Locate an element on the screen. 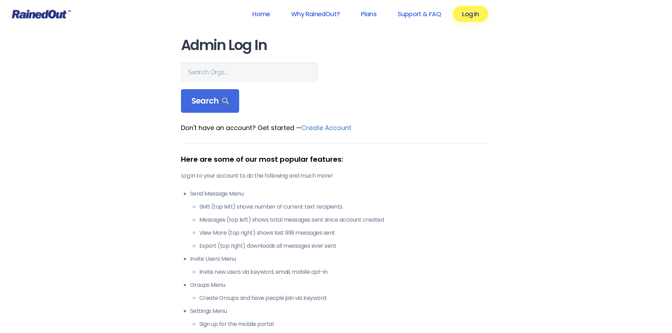 The width and height of the screenshot is (672, 333). li: Create Groups and have people join via keyword is located at coordinates (345, 298).